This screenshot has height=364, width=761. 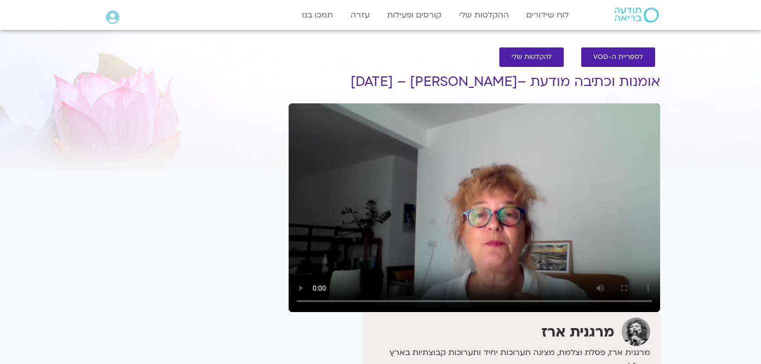 I want to click on img: מרגנית ארז, so click(x=635, y=331).